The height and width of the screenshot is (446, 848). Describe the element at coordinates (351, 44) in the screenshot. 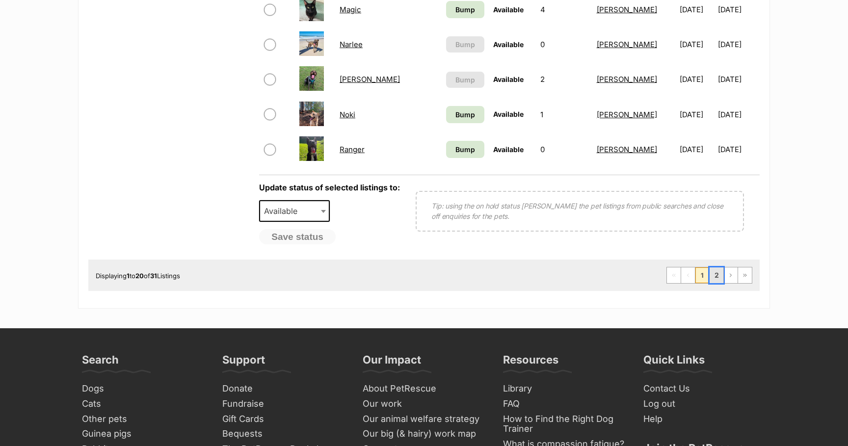

I see `a: Narlee` at that location.